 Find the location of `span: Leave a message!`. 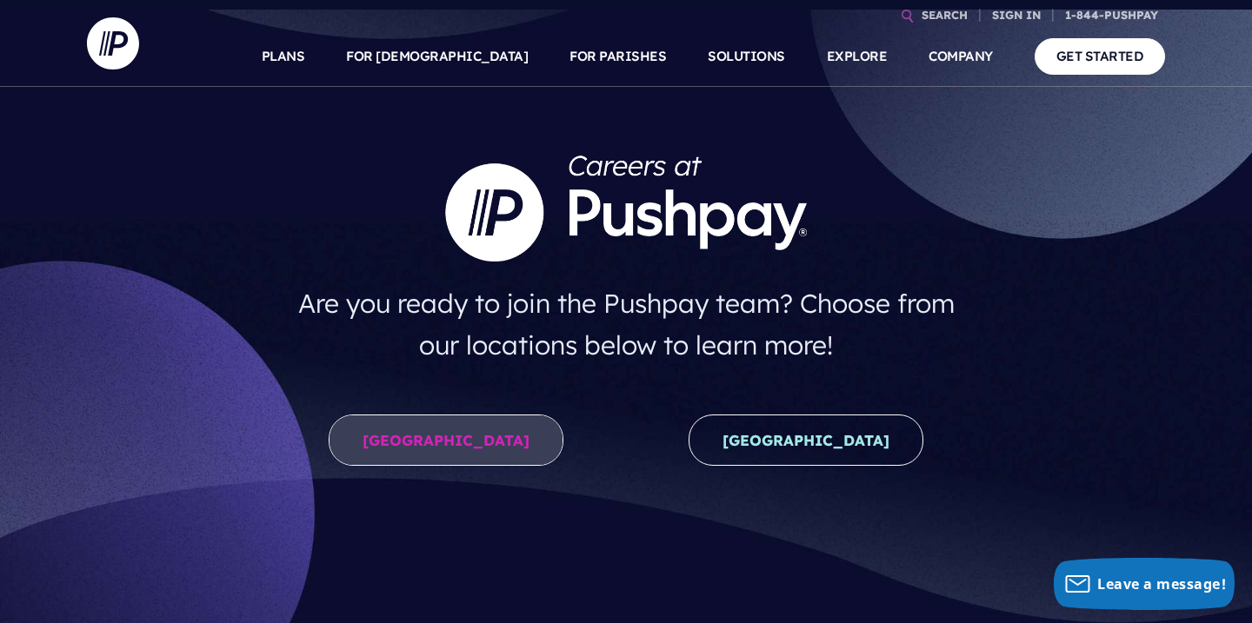

span: Leave a message! is located at coordinates (1162, 584).